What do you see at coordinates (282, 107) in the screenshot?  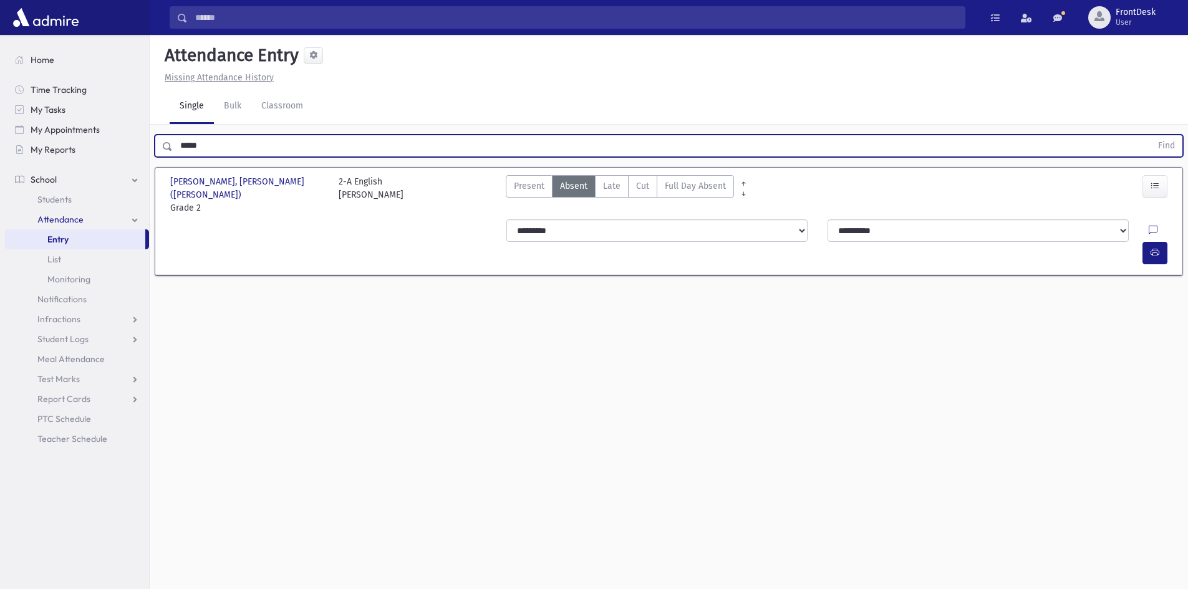 I see `a: Classroom` at bounding box center [282, 107].